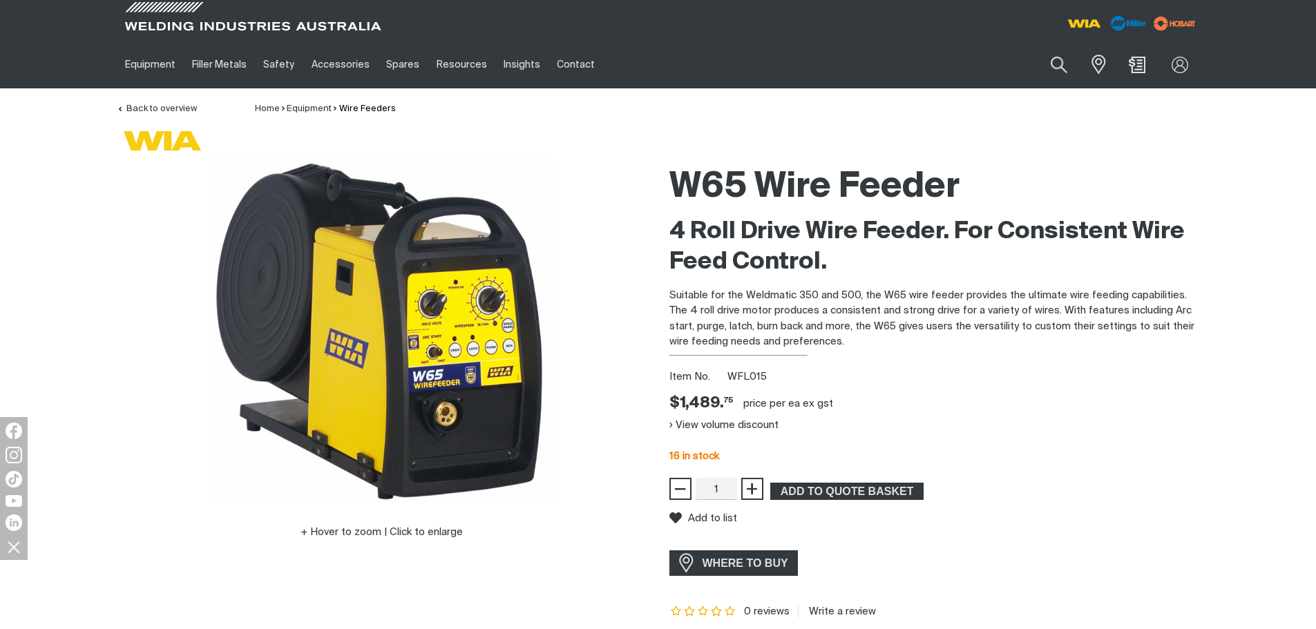  What do you see at coordinates (14, 479) in the screenshot?
I see `img: TikTok` at bounding box center [14, 479].